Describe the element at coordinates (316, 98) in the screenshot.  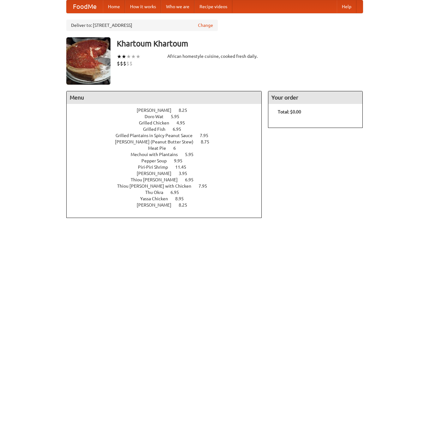
I see `h4: Your order` at that location.